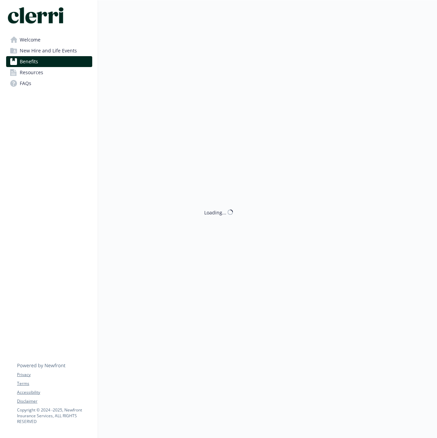  Describe the element at coordinates (54, 416) in the screenshot. I see `p: Copyright © 2024 - 2025 , Newfront Insurance Services, ALL RIGHTS RESERVED` at that location.